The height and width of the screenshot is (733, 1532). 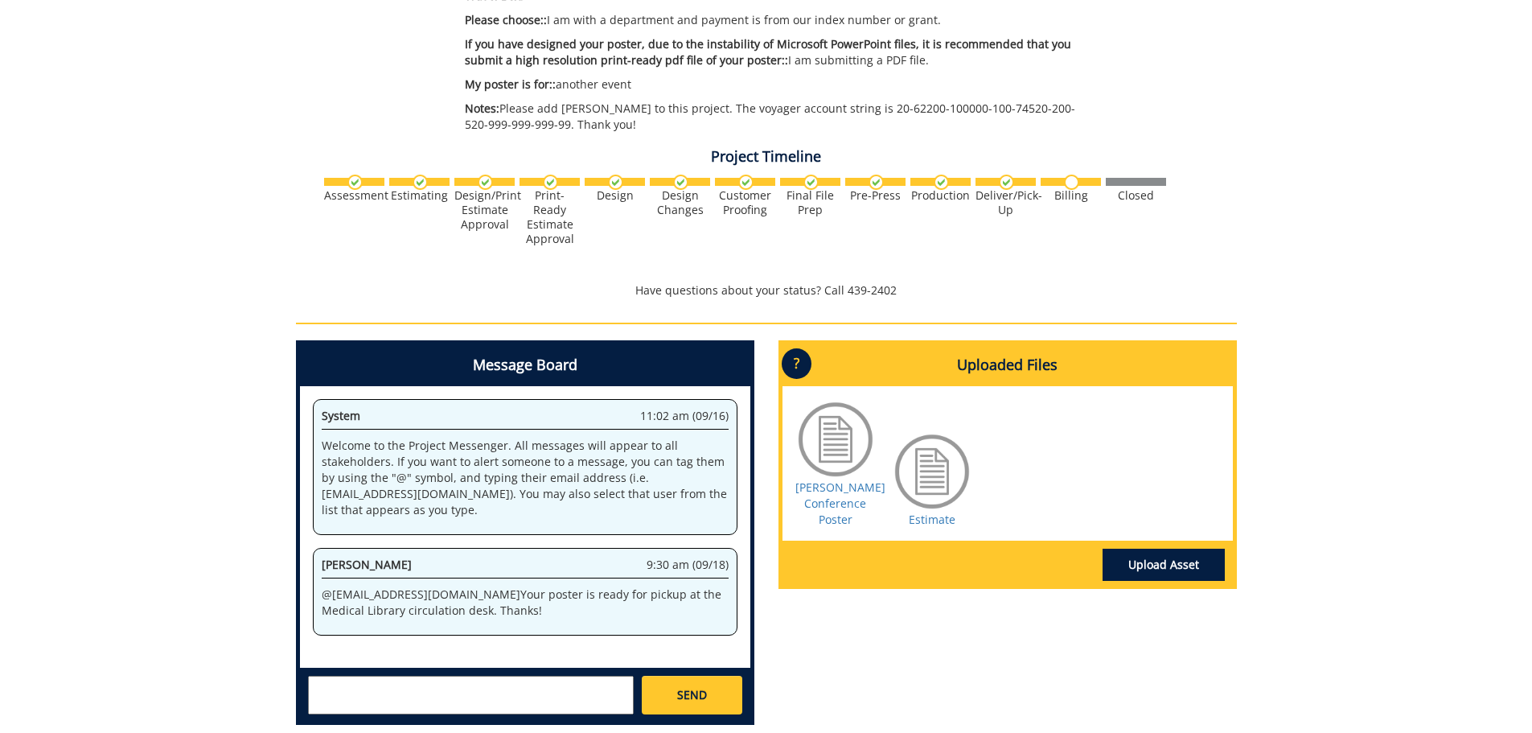 What do you see at coordinates (779, 52) in the screenshot?
I see `p: I am submitting a PDF file.` at bounding box center [779, 52].